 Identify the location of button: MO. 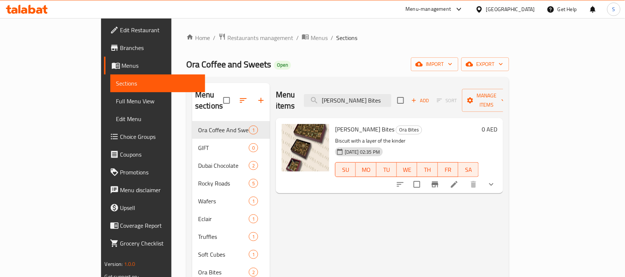
(366, 170).